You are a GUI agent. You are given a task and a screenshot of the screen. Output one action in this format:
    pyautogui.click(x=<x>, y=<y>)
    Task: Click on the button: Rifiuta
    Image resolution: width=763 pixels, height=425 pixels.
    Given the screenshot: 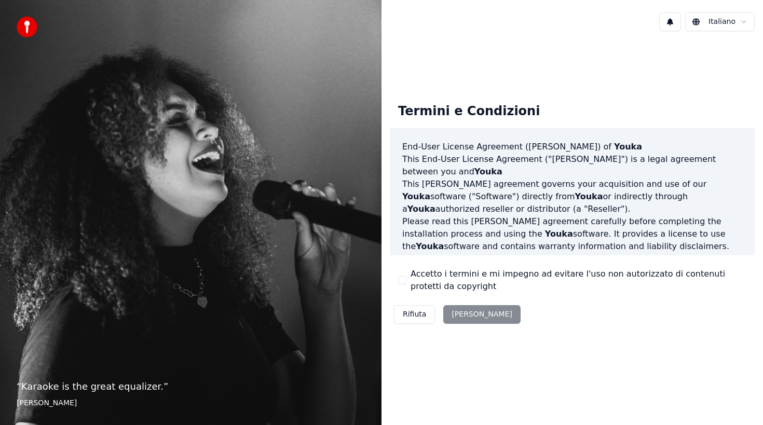 What is the action you would take?
    pyautogui.click(x=414, y=314)
    